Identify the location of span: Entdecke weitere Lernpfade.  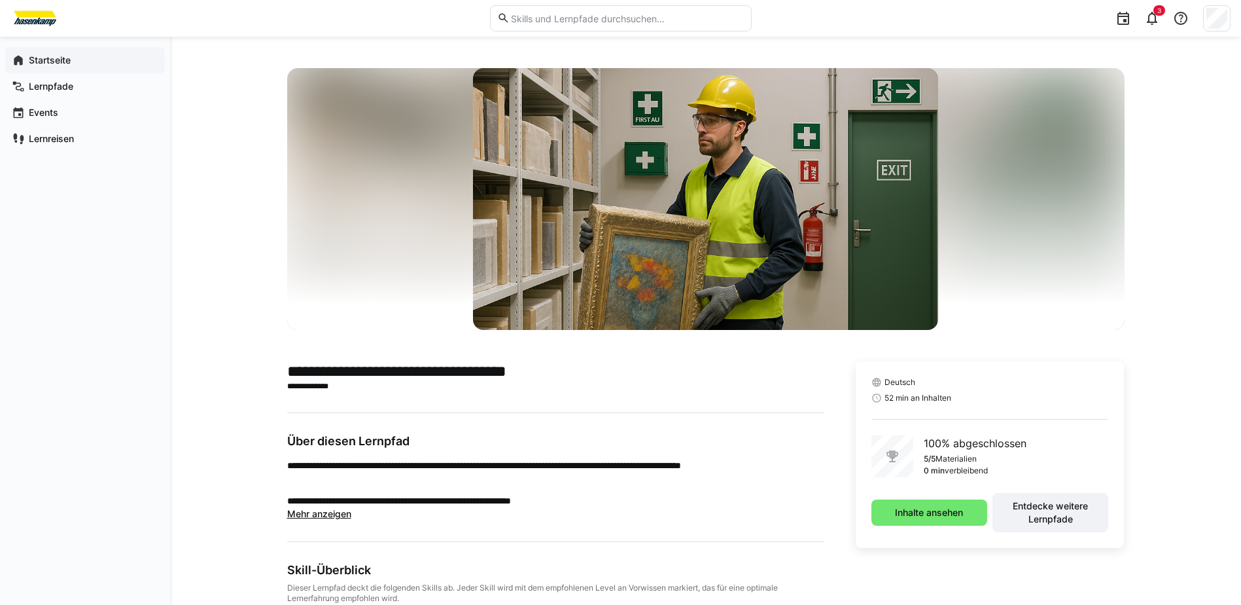
(1050, 512).